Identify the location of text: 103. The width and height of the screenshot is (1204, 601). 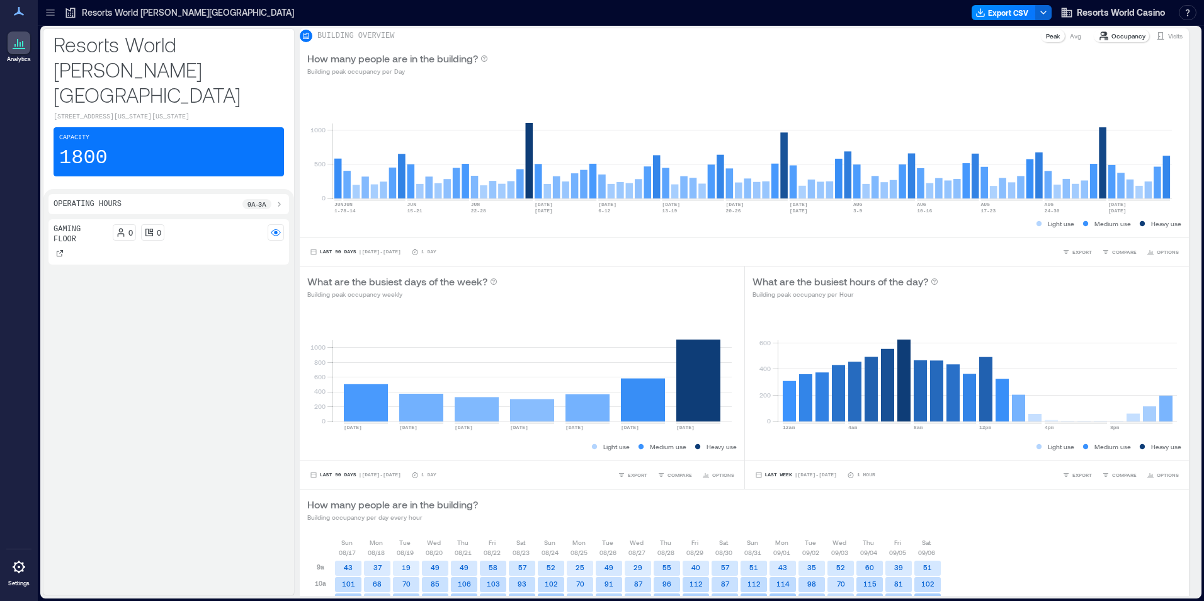
(493, 583).